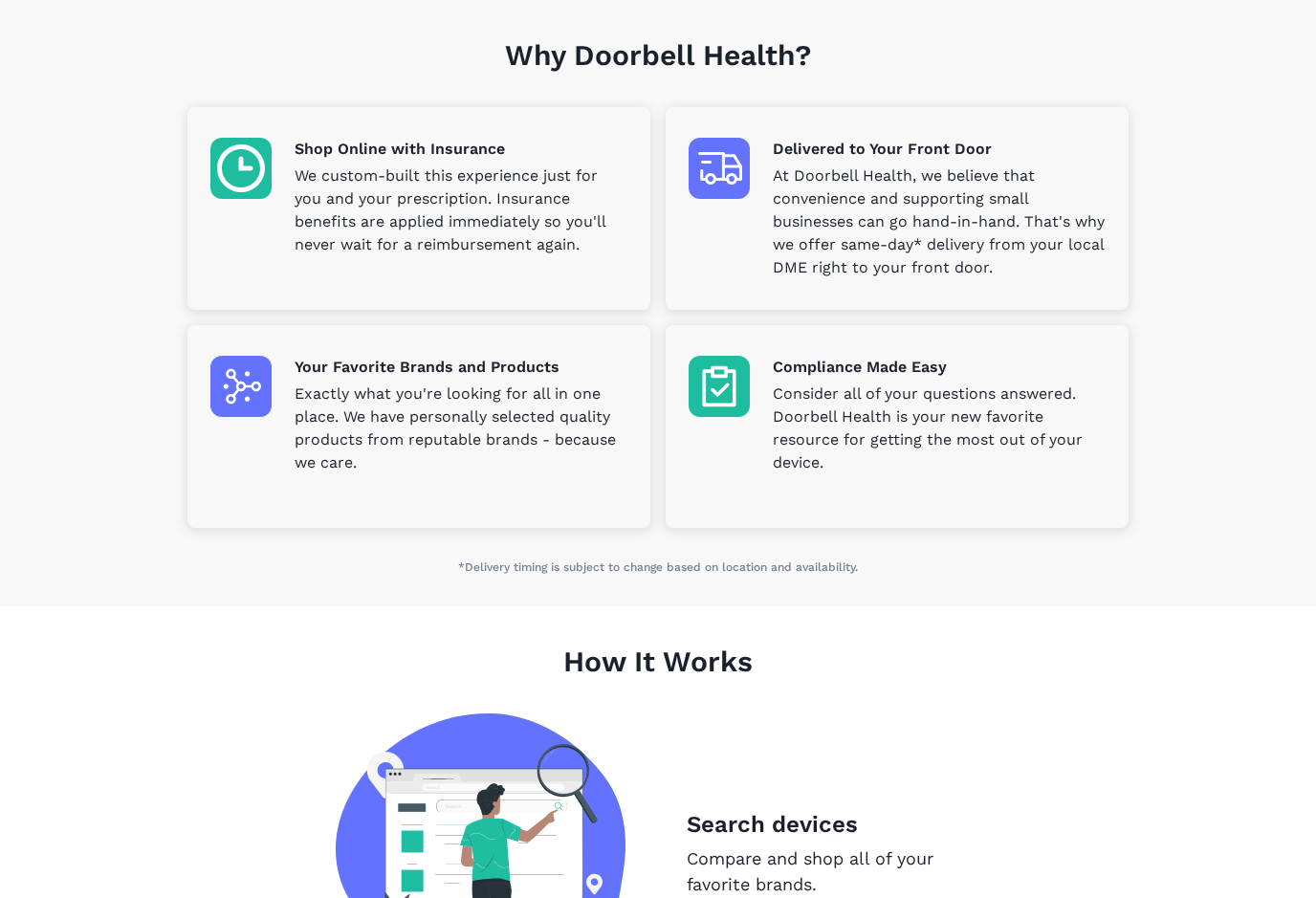 The width and height of the screenshot is (1316, 898). I want to click on p: Your Favorite Brands and Products, so click(461, 367).